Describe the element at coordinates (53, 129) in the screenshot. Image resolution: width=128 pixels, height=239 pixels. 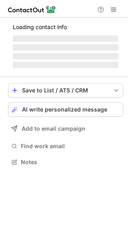
I see `span: Add to email campaign` at that location.